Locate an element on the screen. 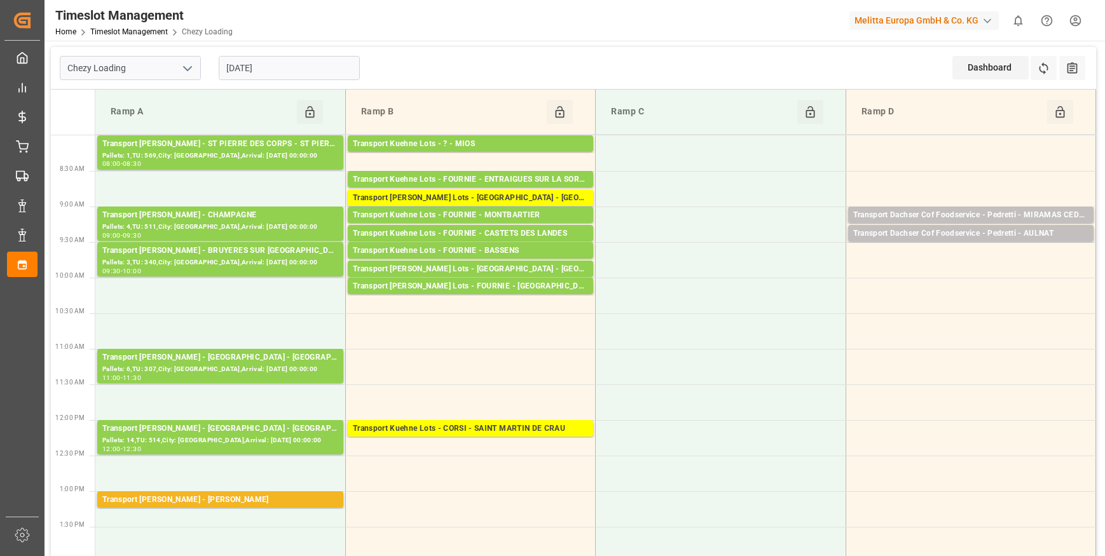 The width and height of the screenshot is (1105, 556). div: Transport Kuehne Lots - FOURNIE - MONTBARTIER is located at coordinates (470, 216).